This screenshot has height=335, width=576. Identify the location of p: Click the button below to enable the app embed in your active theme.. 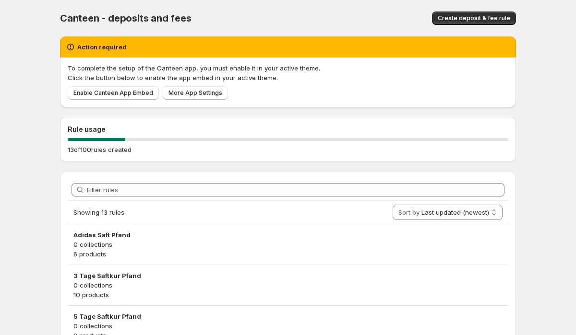
(288, 78).